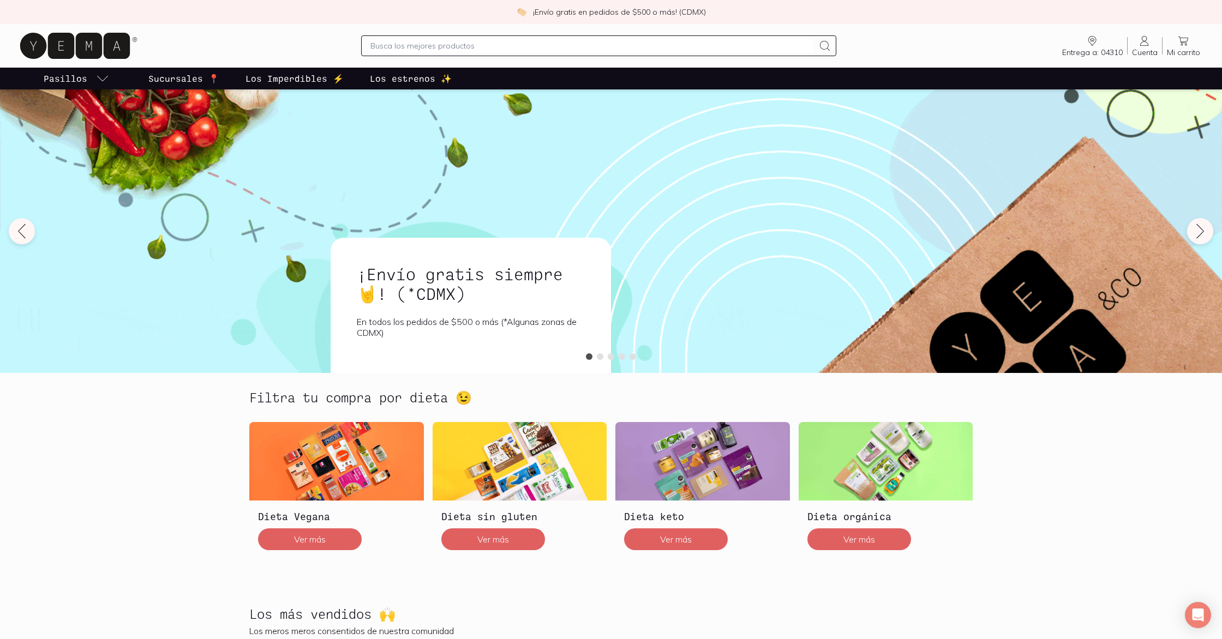 The width and height of the screenshot is (1222, 639). Describe the element at coordinates (1092, 46) in the screenshot. I see `a: Entrega a: 04310` at that location.